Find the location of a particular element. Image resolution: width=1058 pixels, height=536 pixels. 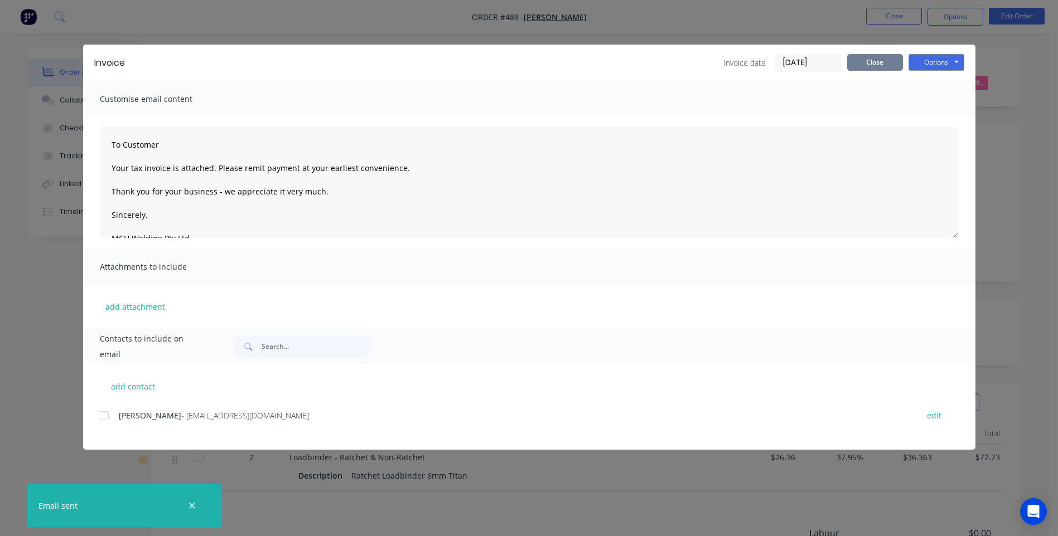

button: add attachment is located at coordinates (135, 307).